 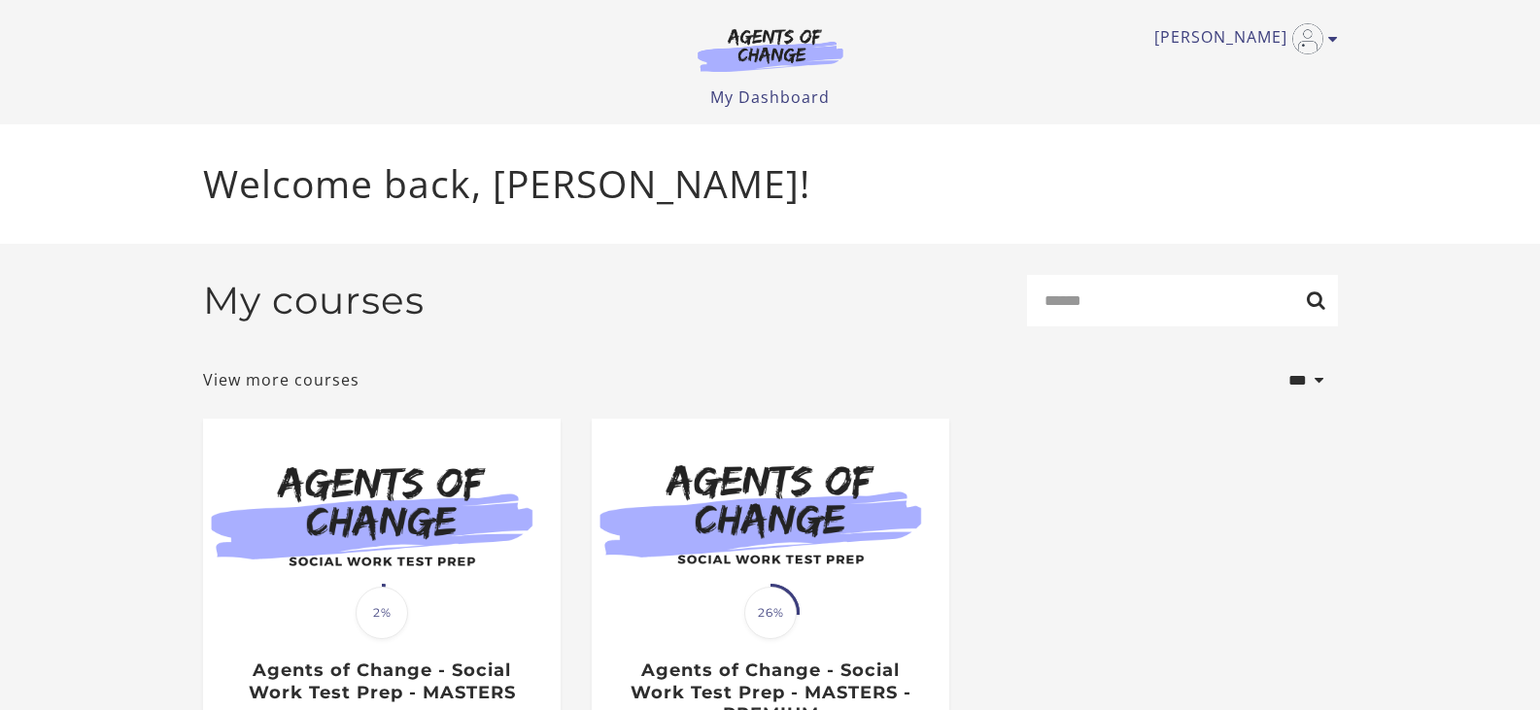 What do you see at coordinates (281, 380) in the screenshot?
I see `a: View more courses` at bounding box center [281, 380].